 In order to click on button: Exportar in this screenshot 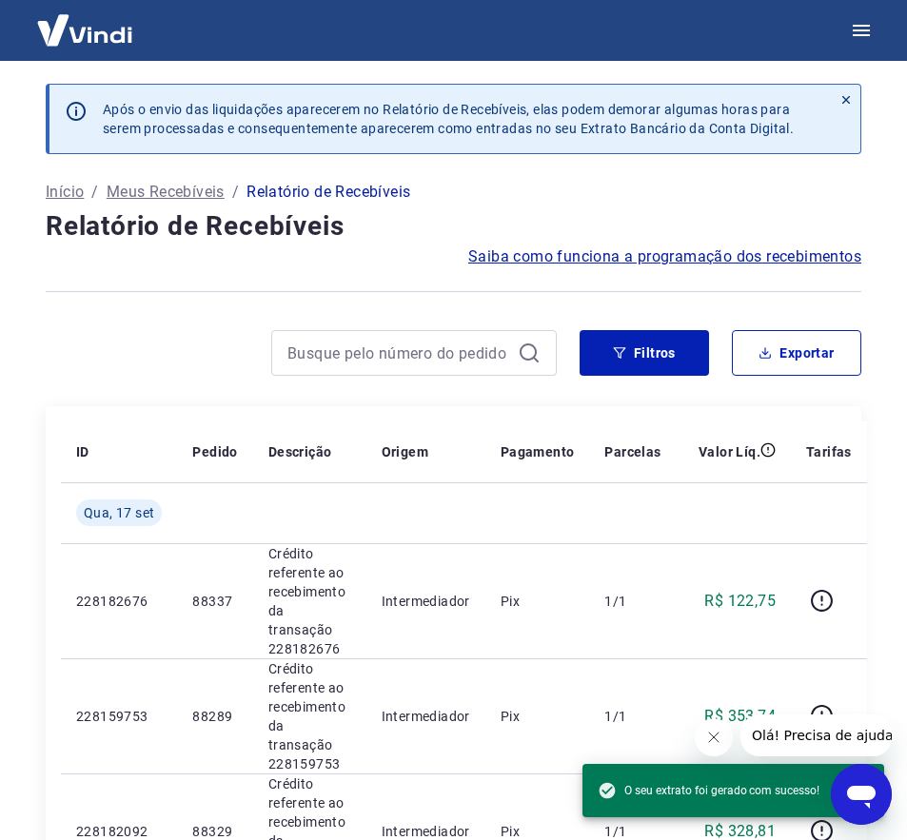, I will do `click(796, 353)`.